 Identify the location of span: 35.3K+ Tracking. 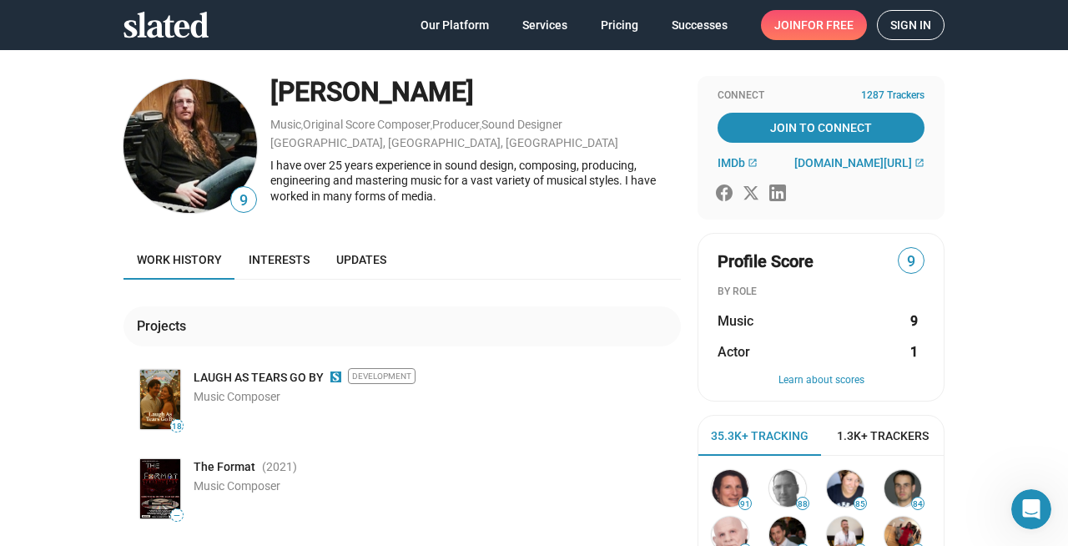
(759, 436).